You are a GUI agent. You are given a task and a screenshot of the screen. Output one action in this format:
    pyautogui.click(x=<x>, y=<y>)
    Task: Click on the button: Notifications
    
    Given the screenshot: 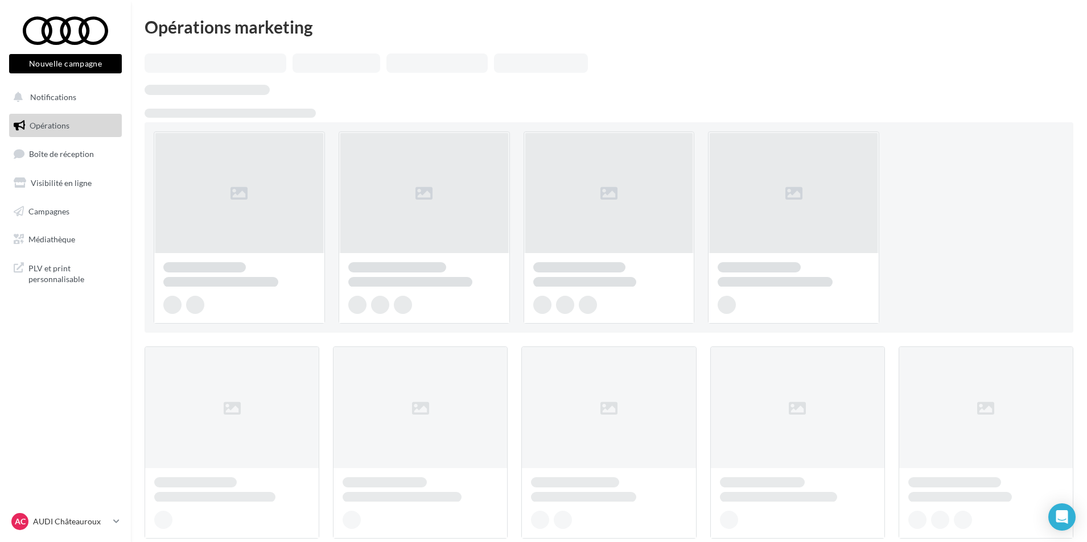 What is the action you would take?
    pyautogui.click(x=63, y=97)
    